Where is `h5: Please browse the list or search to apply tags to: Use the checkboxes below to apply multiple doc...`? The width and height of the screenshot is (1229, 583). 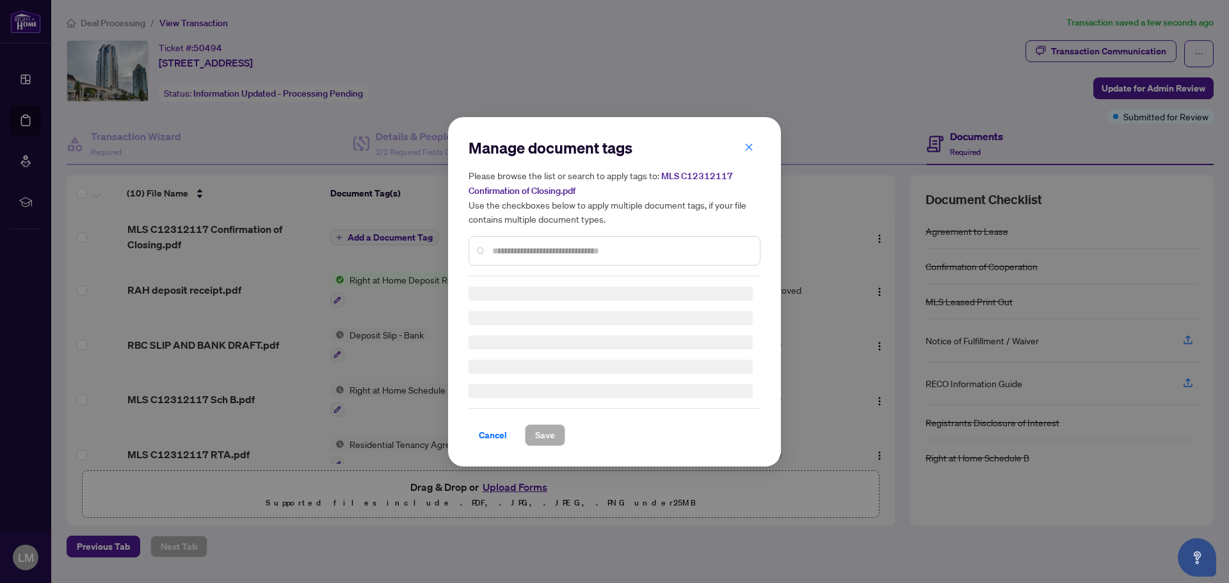
h5: Please browse the list or search to apply tags to: Use the checkboxes below to apply multiple doc... is located at coordinates (614, 197).